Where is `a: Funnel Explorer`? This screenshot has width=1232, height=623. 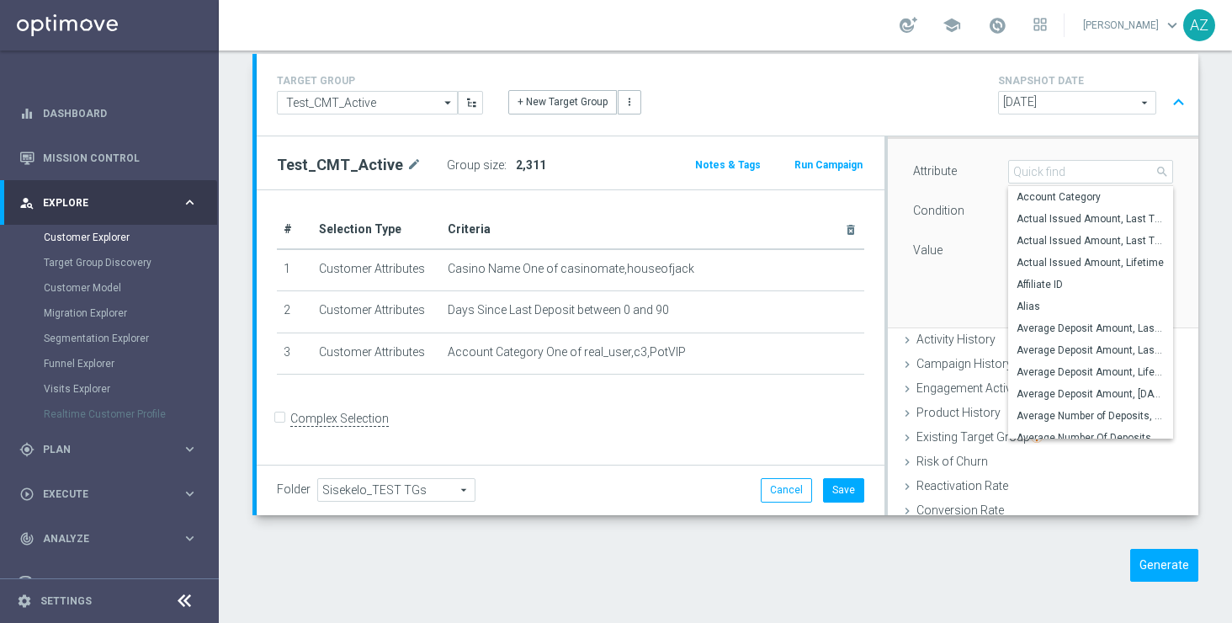
a: Funnel Explorer is located at coordinates (109, 363).